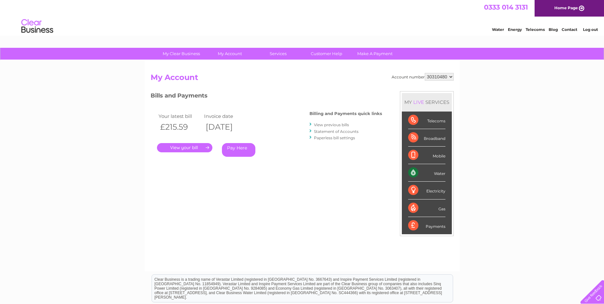 The height and width of the screenshot is (304, 604). What do you see at coordinates (427, 120) in the screenshot?
I see `div: Telecoms` at bounding box center [427, 120].